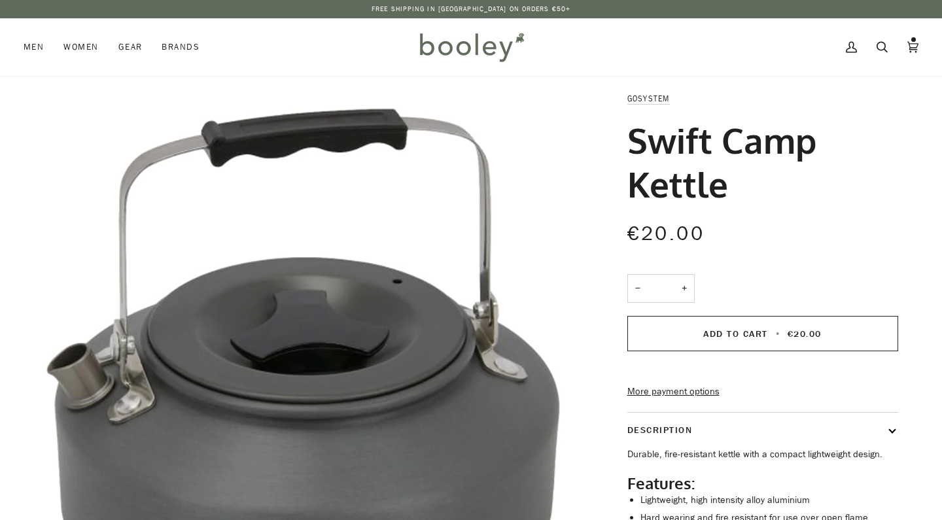 Image resolution: width=942 pixels, height=520 pixels. I want to click on a: Gear, so click(130, 47).